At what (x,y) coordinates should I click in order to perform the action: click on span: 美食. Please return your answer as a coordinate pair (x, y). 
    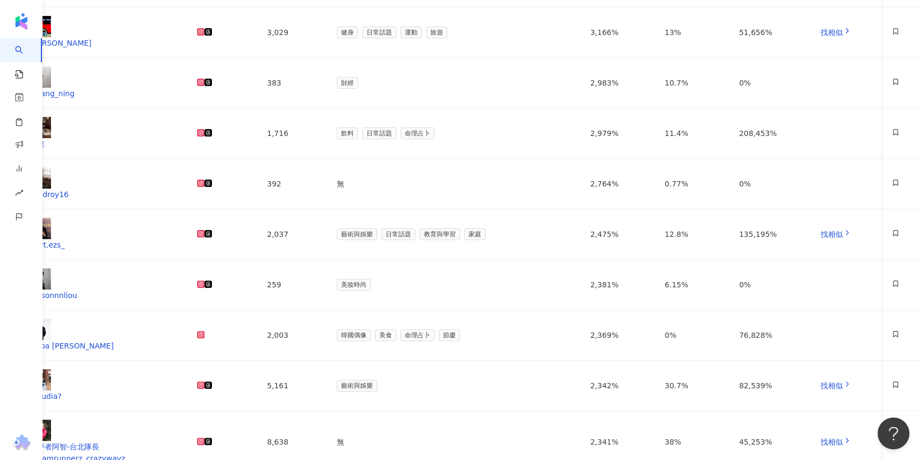
    Looking at the image, I should click on (386, 335).